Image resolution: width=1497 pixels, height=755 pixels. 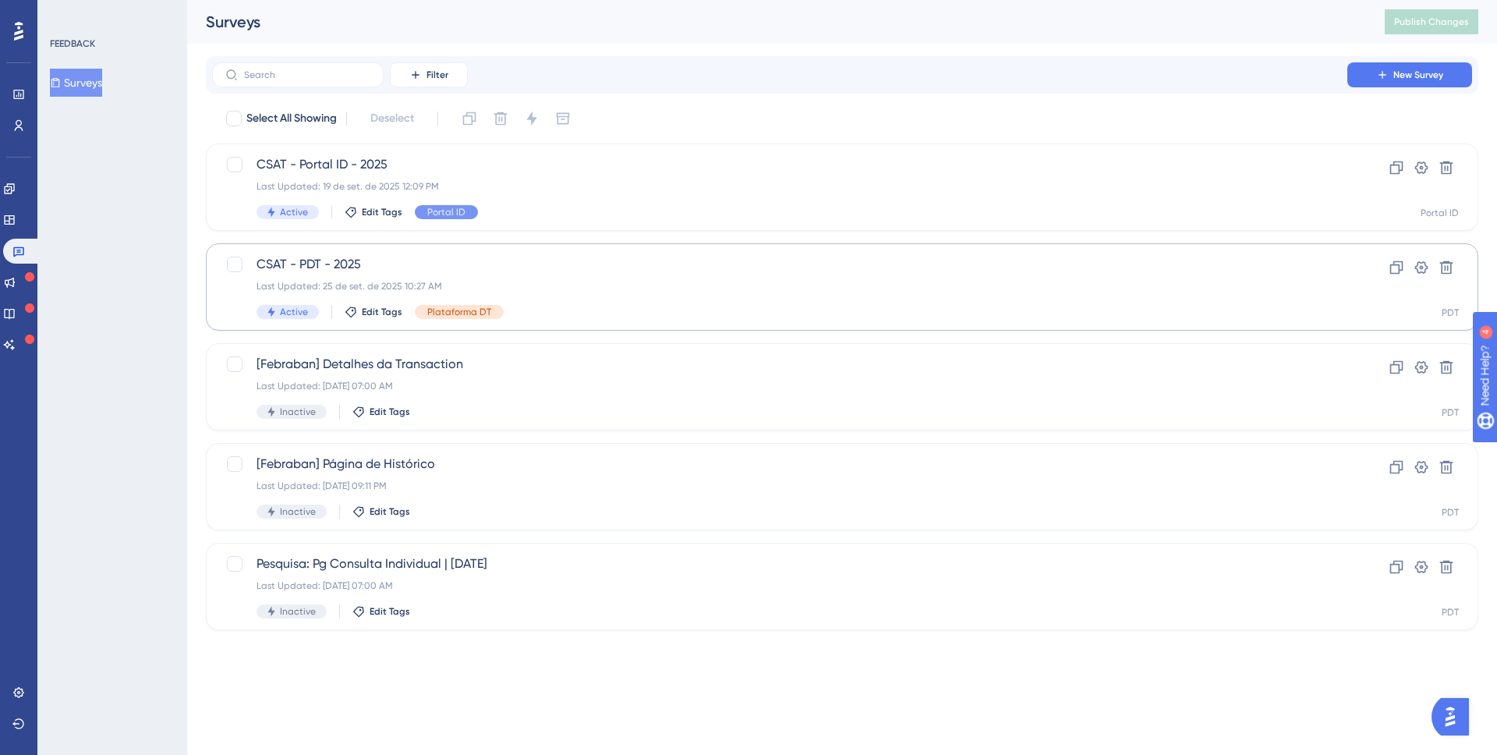 What do you see at coordinates (307, 75) in the screenshot?
I see `input: Search` at bounding box center [307, 75].